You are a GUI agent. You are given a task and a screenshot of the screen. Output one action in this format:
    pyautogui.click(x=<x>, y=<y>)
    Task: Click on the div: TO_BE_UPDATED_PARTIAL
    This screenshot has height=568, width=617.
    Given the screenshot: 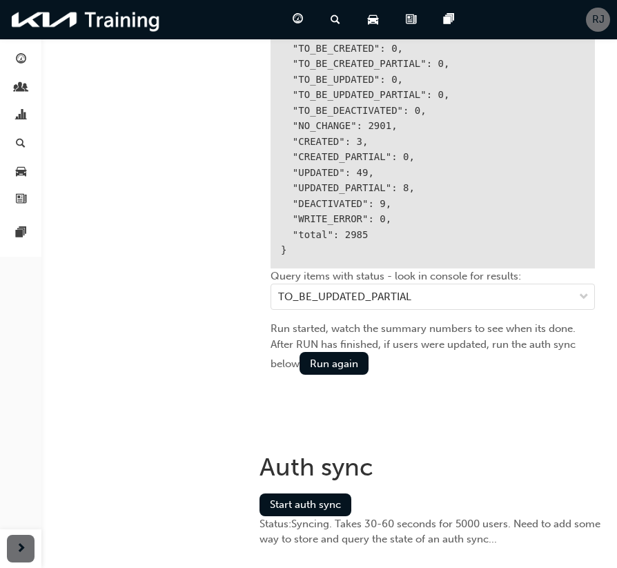 What is the action you would take?
    pyautogui.click(x=345, y=297)
    